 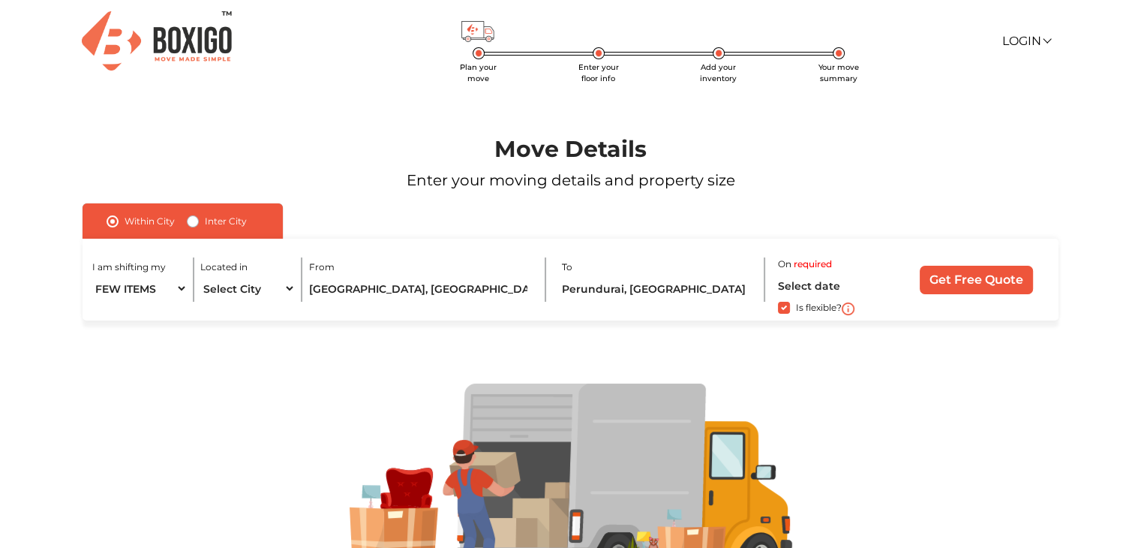 What do you see at coordinates (322, 267) in the screenshot?
I see `label: From` at bounding box center [322, 267].